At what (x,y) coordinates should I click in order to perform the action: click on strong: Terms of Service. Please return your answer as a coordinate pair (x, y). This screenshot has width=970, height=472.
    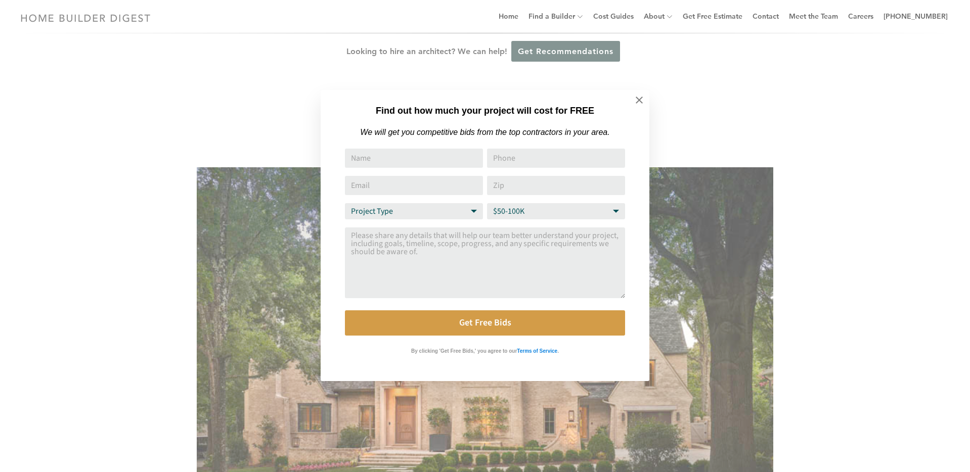
    Looking at the image, I should click on (537, 351).